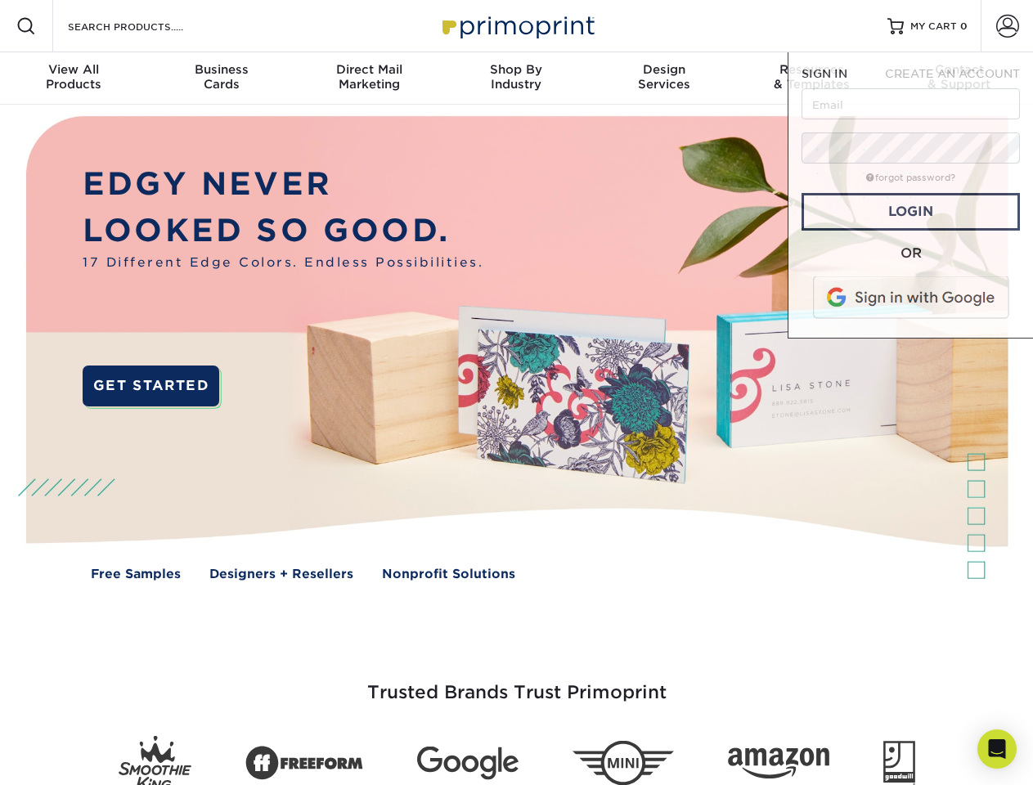 Image resolution: width=1033 pixels, height=785 pixels. What do you see at coordinates (283, 184) in the screenshot?
I see `p: EDGY NEVER` at bounding box center [283, 184].